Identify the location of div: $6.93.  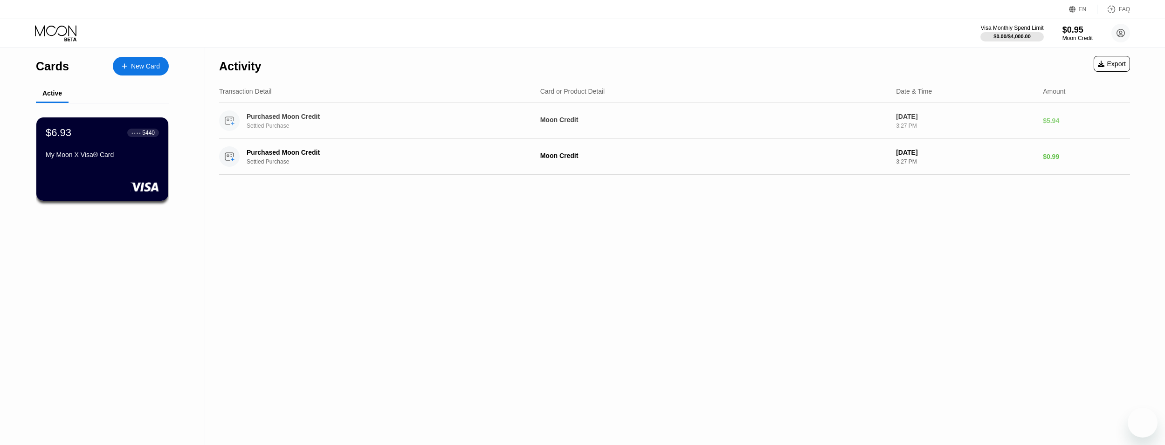
(58, 133).